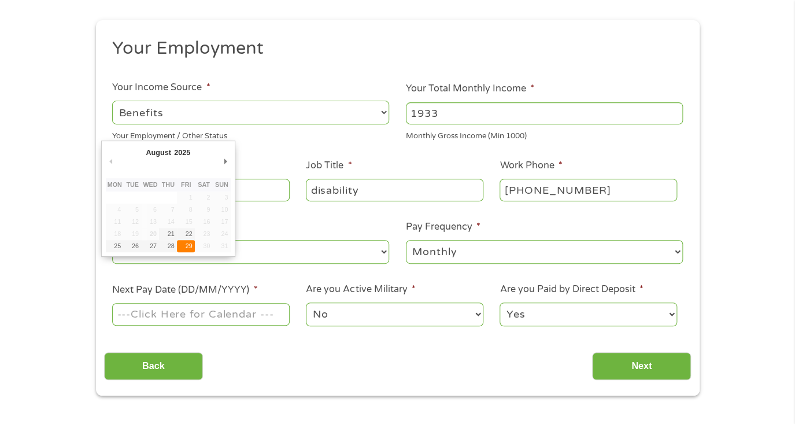  I want to click on div: Your Employment / Other Status, so click(250, 134).